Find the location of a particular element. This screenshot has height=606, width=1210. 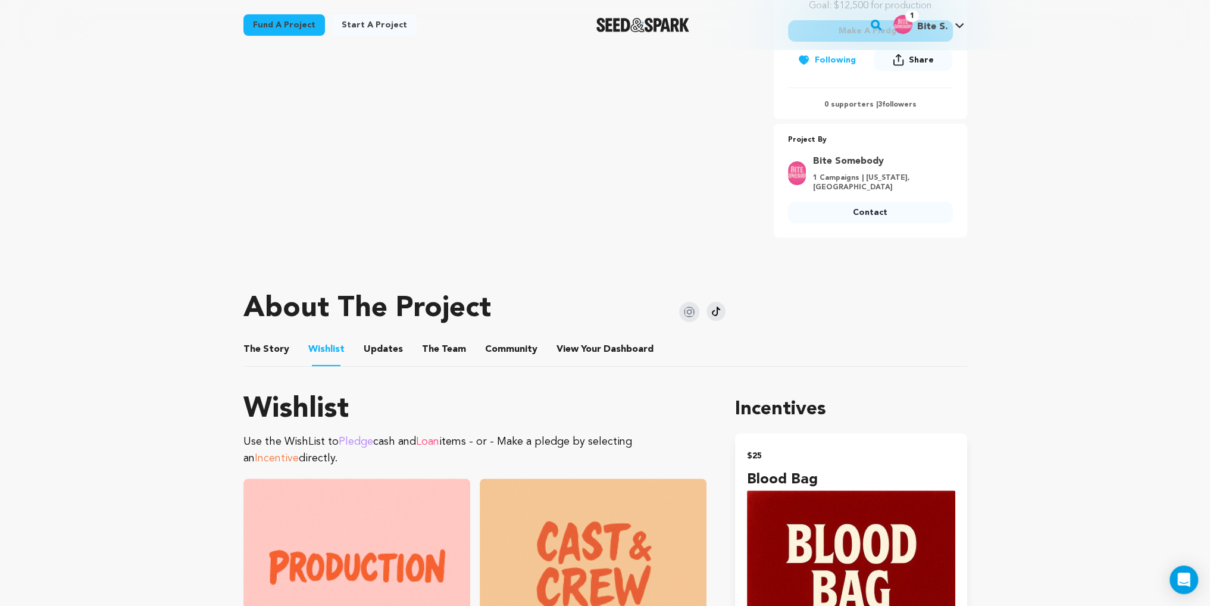

span: Updates is located at coordinates (383, 349).